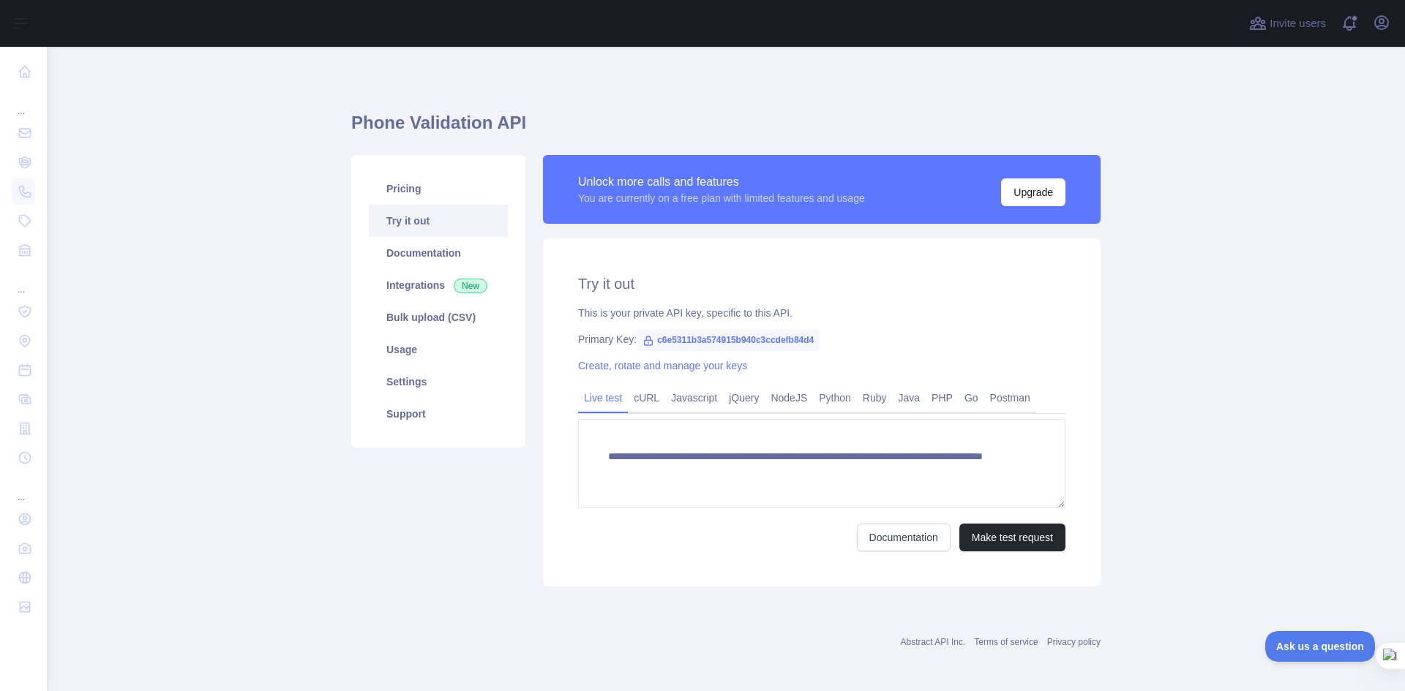  Describe the element at coordinates (971, 398) in the screenshot. I see `a: Go` at that location.